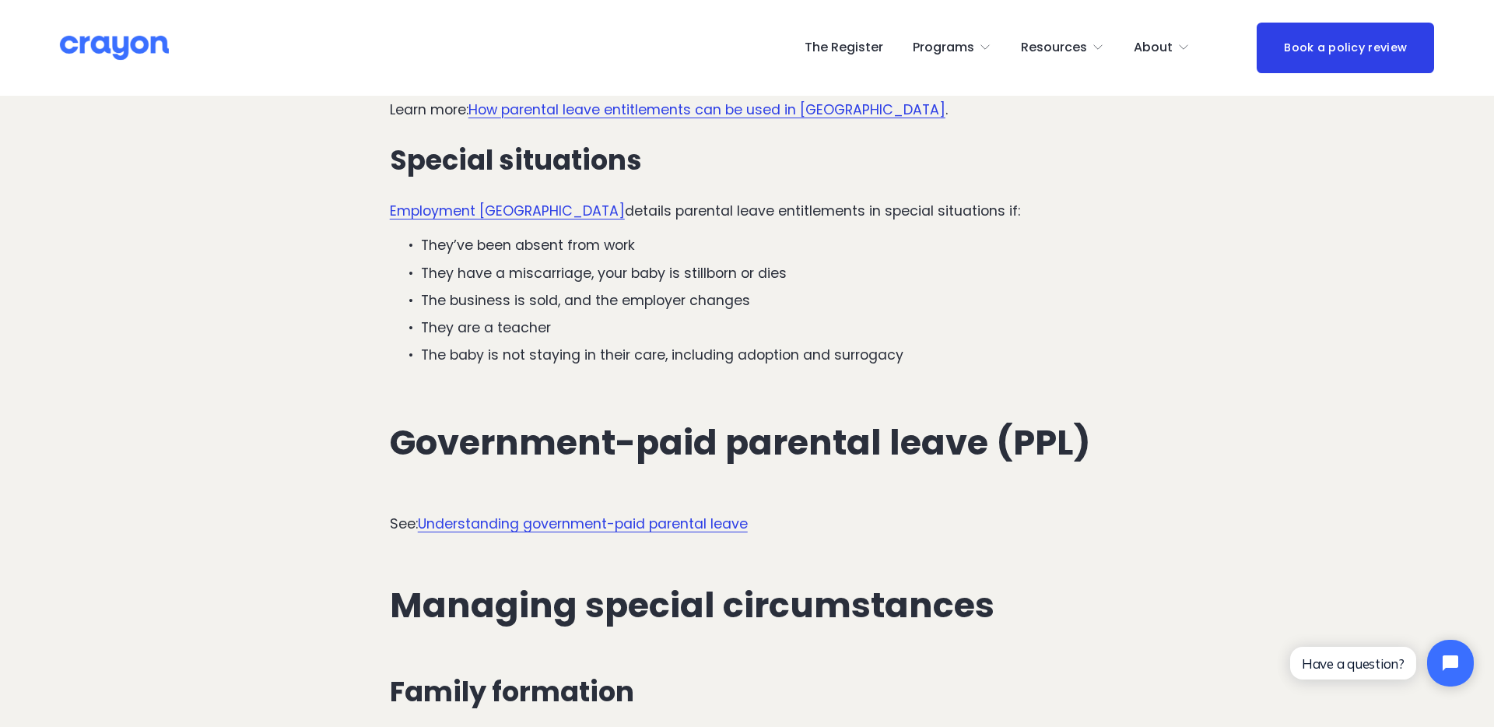 This screenshot has width=1494, height=727. I want to click on h3: Special situations, so click(747, 160).